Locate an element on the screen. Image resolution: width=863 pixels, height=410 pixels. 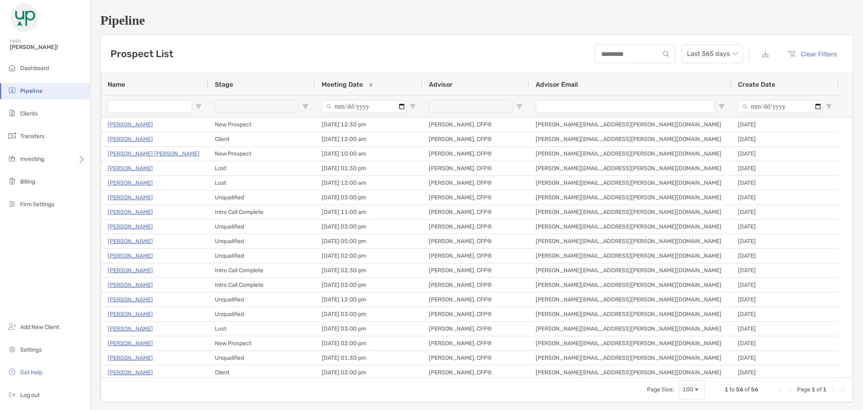
span: Page is located at coordinates (804, 389).